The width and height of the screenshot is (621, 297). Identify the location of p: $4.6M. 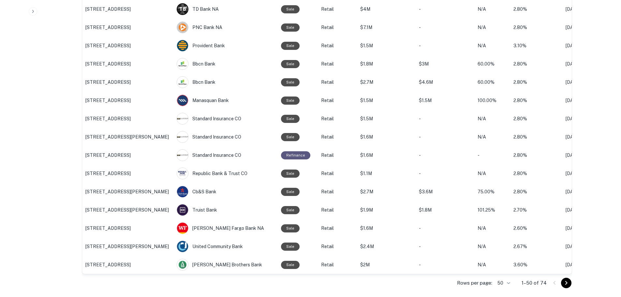
(445, 82).